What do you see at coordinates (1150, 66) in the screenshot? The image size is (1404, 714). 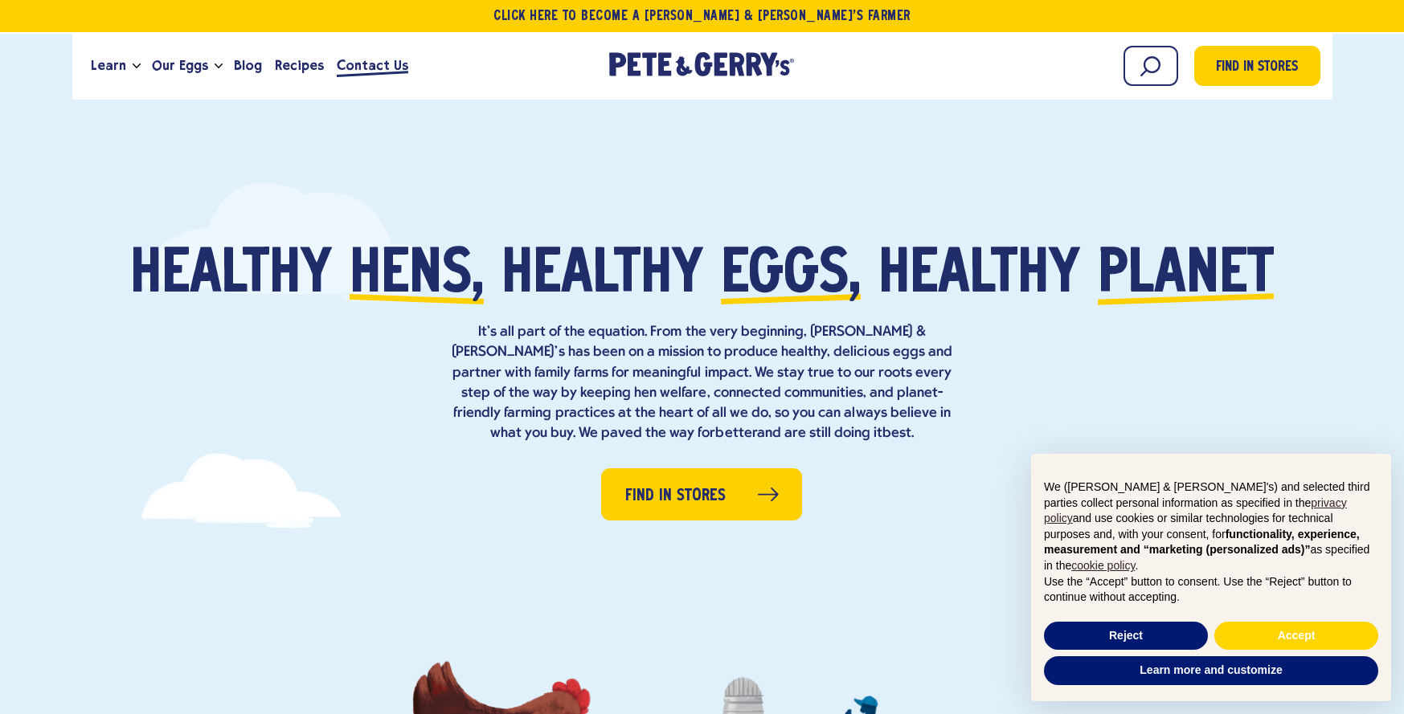 I see `input: Search` at bounding box center [1150, 66].